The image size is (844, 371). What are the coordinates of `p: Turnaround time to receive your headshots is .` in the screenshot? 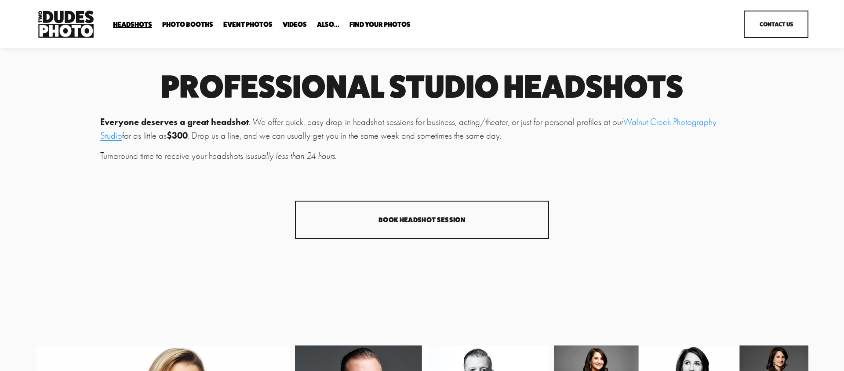 It's located at (422, 156).